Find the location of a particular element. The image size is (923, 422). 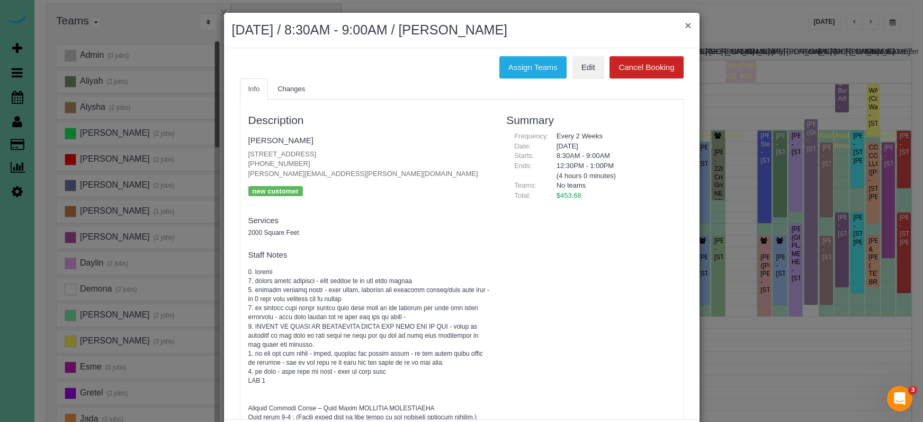

div: 12:30PM - 1:00PM (4 hours 0 minutes) is located at coordinates (612, 171).